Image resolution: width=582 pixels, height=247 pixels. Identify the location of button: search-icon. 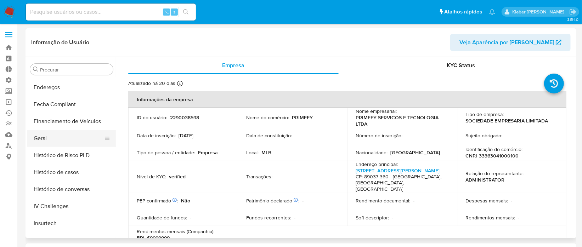
(186, 12).